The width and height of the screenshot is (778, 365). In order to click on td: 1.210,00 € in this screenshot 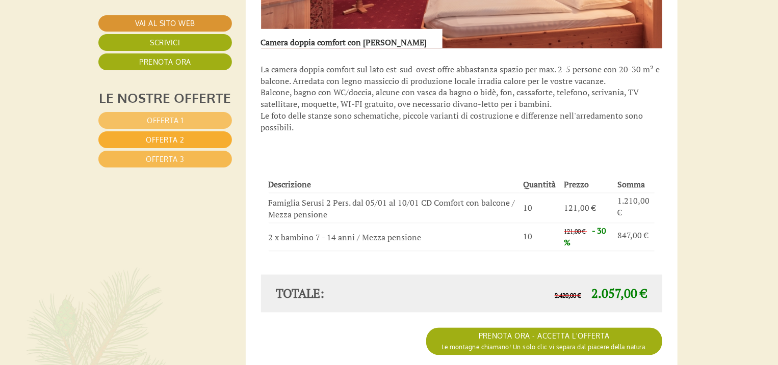, I will do `click(634, 208)`.